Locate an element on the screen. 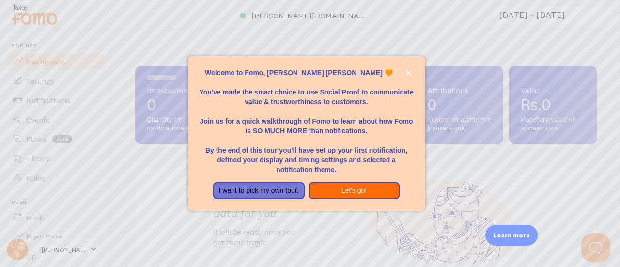 The image size is (620, 267). button: close, is located at coordinates (408, 73).